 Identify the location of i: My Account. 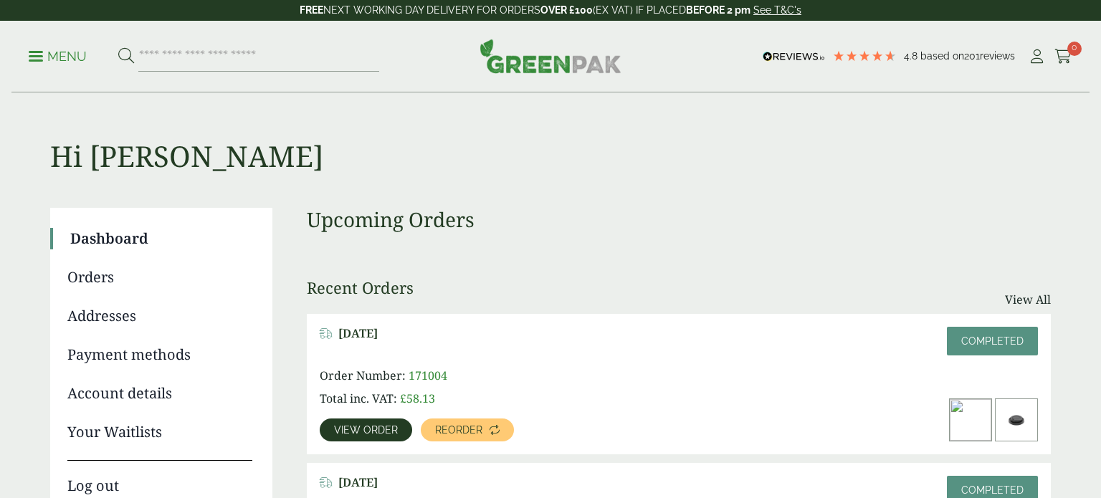
(1036, 57).